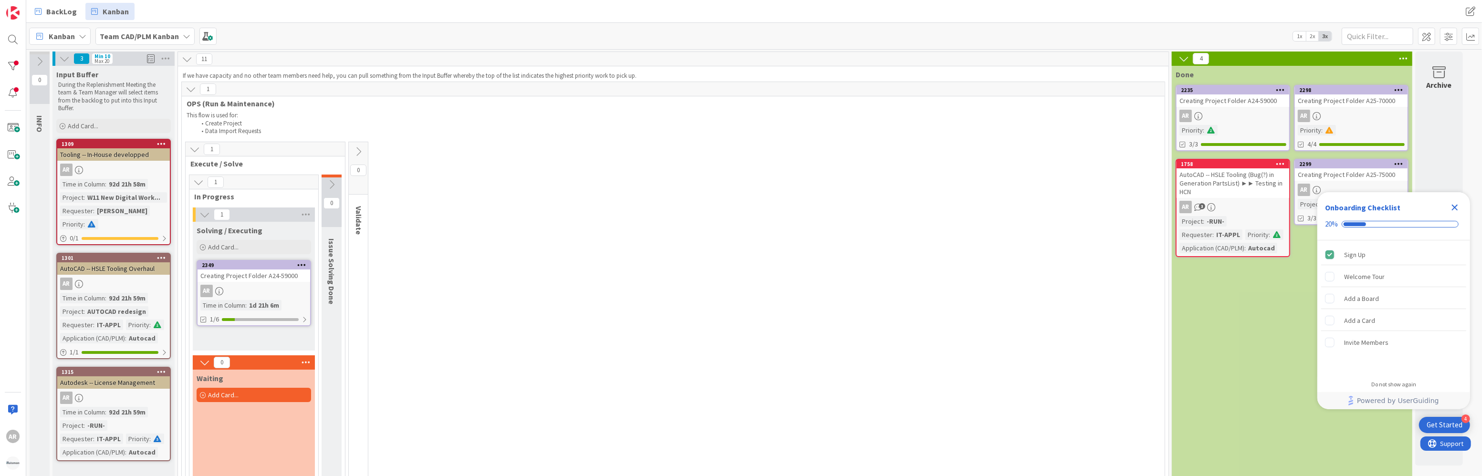  I want to click on div: Add a Board, so click(1361, 299).